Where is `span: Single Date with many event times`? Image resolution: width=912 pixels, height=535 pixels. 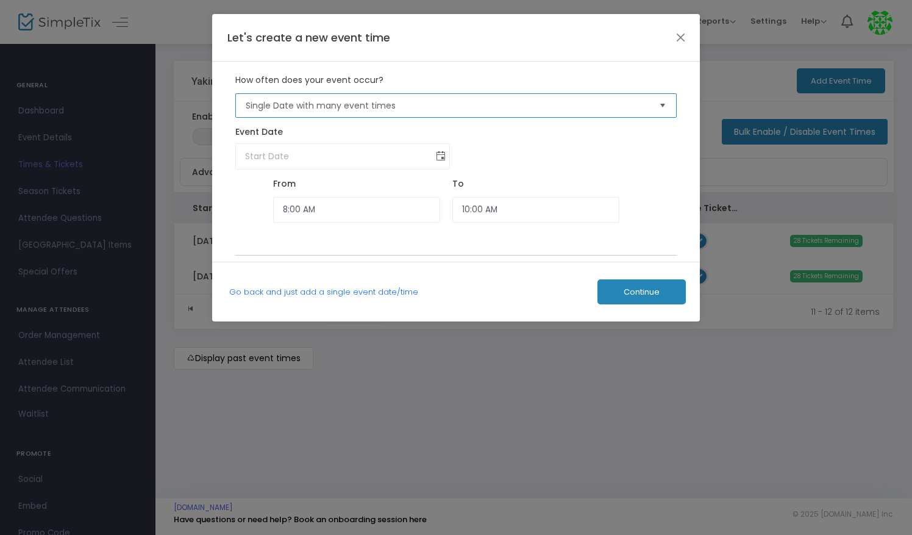
span: Single Date with many event times is located at coordinates (448, 106).